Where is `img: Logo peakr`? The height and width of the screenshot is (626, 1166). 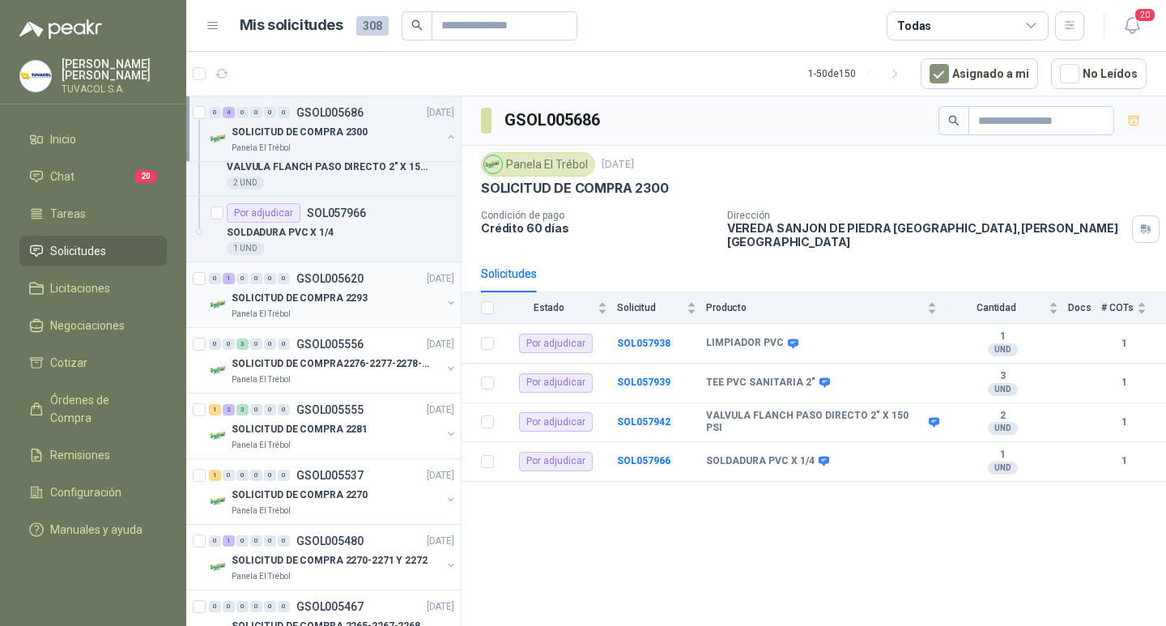
img: Logo peakr is located at coordinates (61, 29).